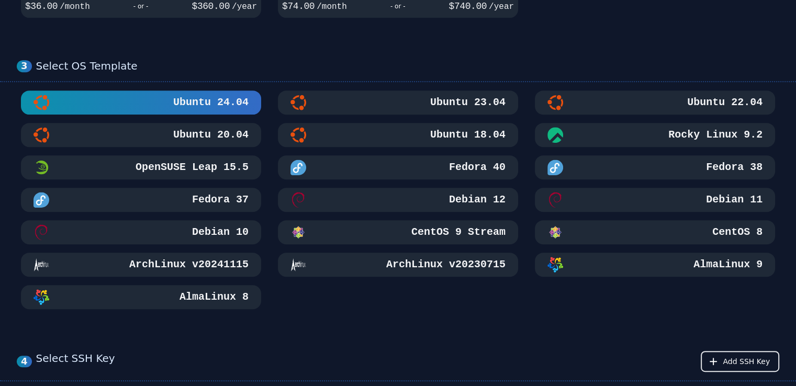 The width and height of the screenshot is (796, 386). I want to click on div: 4, so click(24, 361).